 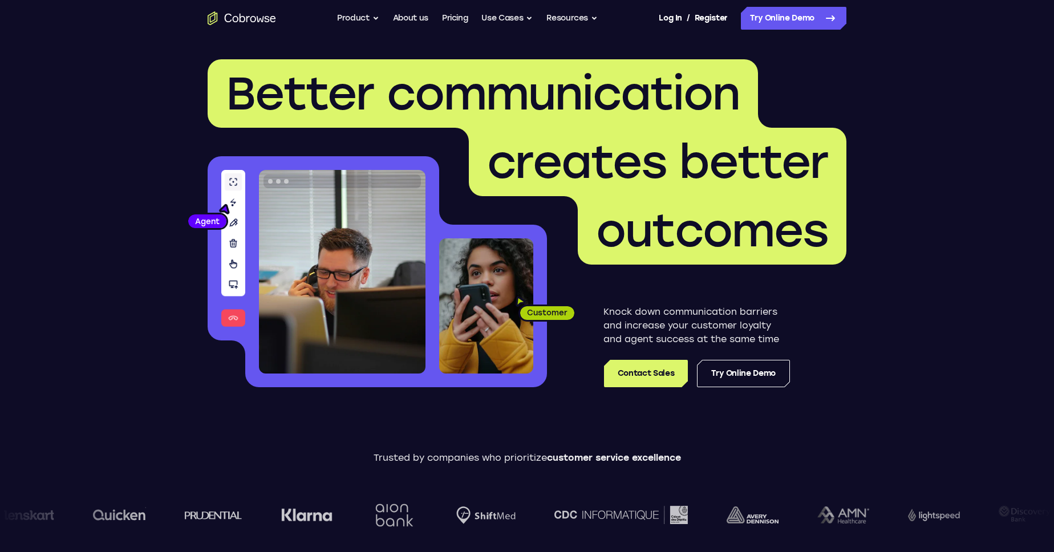 I want to click on button: Resources, so click(x=572, y=18).